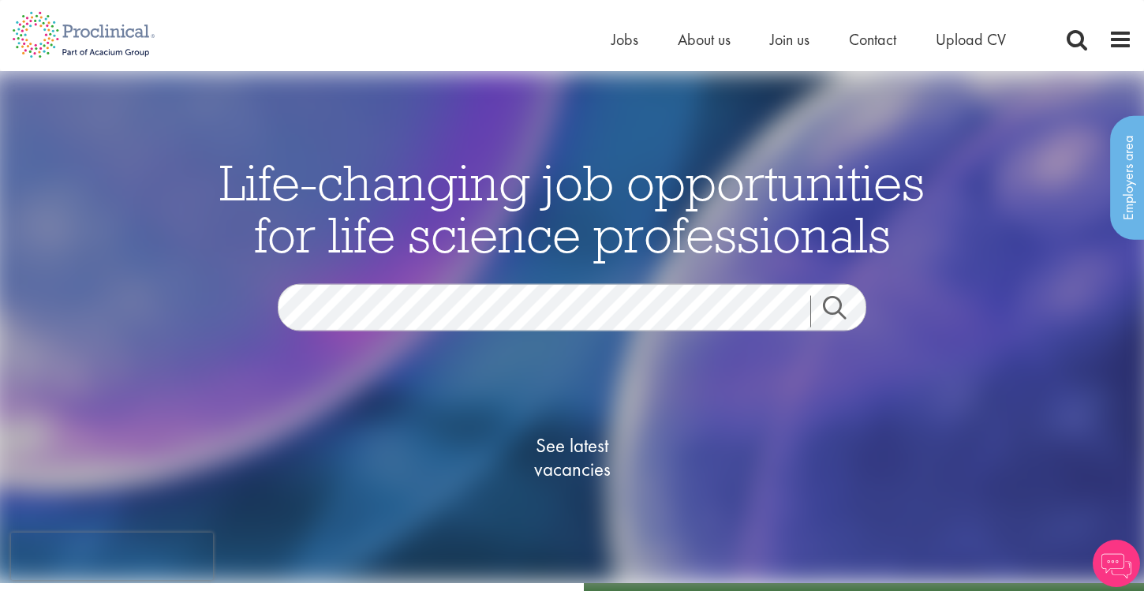 The image size is (1144, 591). Describe the element at coordinates (845, 312) in the screenshot. I see `a: Job search submit button` at that location.